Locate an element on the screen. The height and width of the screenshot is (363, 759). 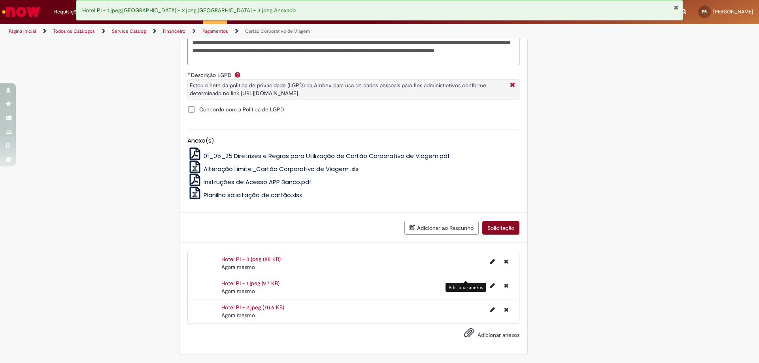
a: Página inicial is located at coordinates (22, 31).